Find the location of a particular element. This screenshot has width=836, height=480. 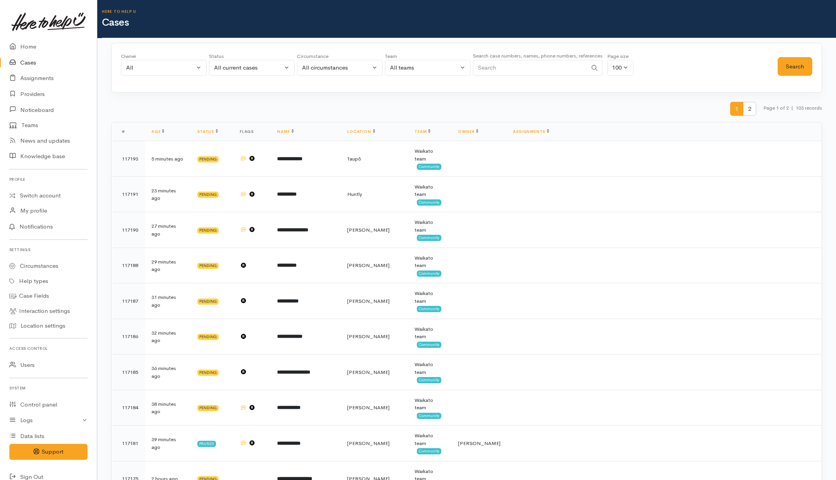

input: Search is located at coordinates (530, 68).